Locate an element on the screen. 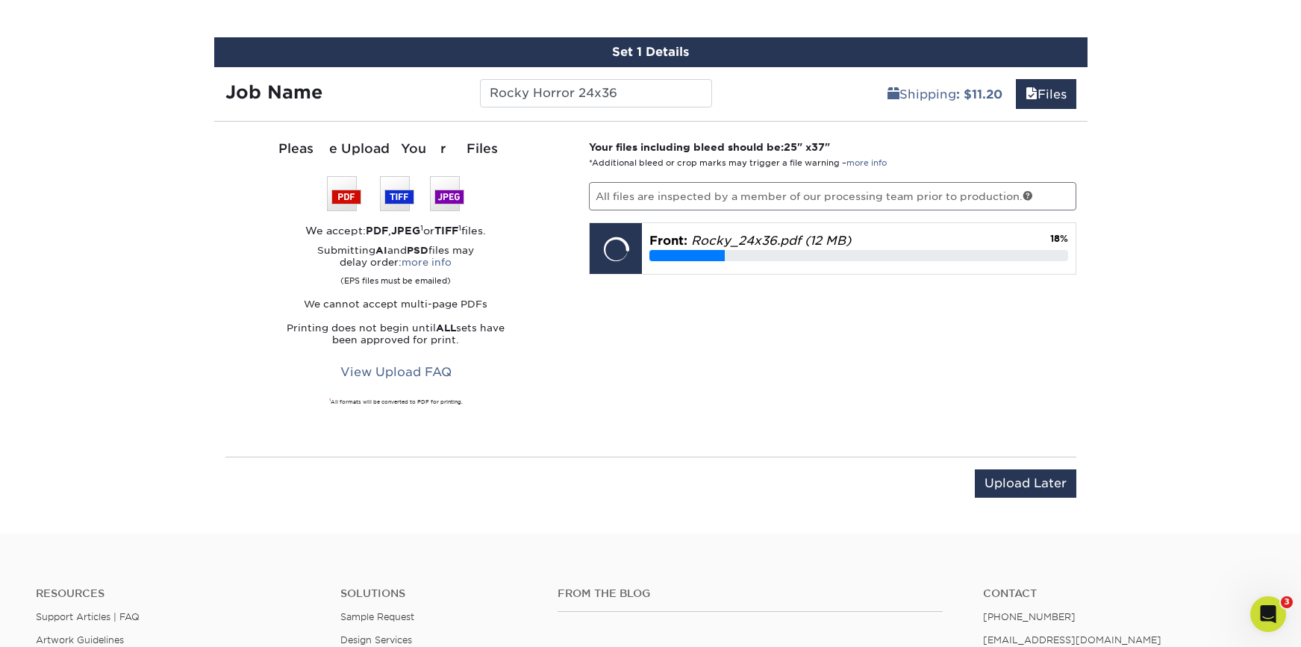 The image size is (1301, 647). h4: From the Blog is located at coordinates (750, 594).